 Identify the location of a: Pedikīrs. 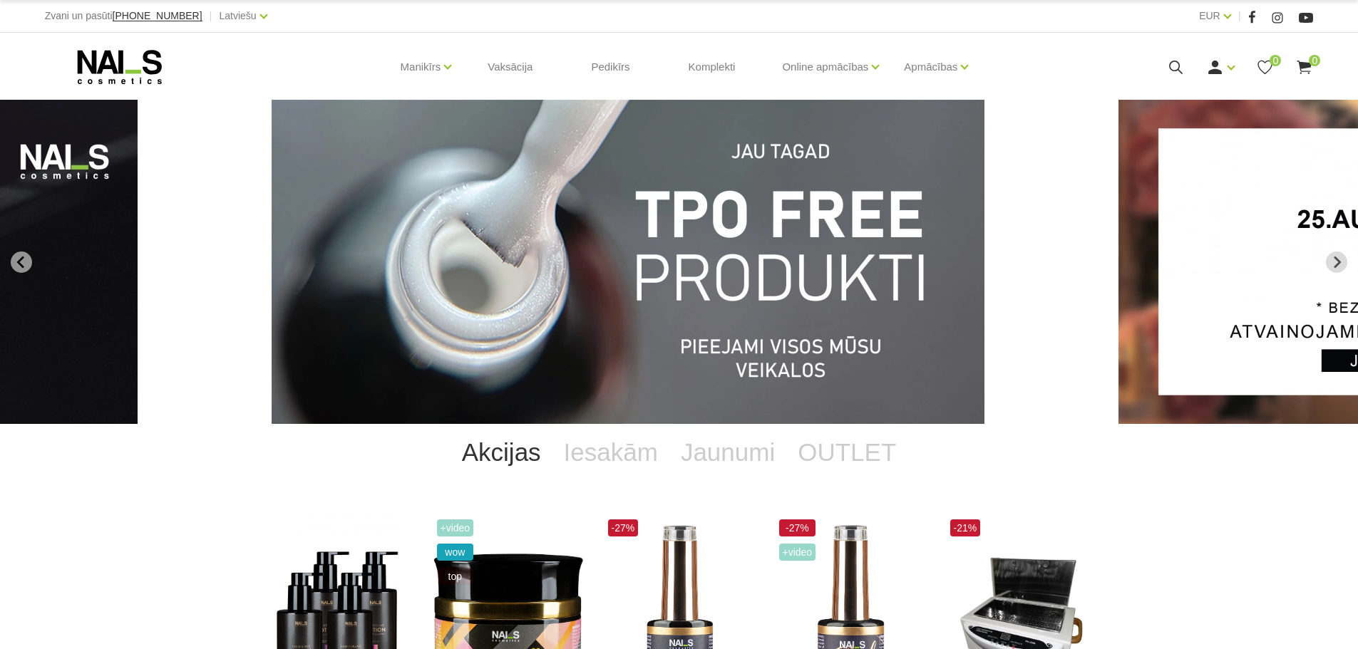
(610, 67).